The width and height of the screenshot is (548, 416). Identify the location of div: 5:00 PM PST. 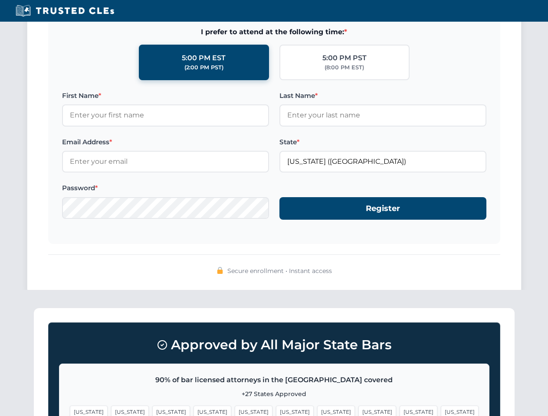
(344, 58).